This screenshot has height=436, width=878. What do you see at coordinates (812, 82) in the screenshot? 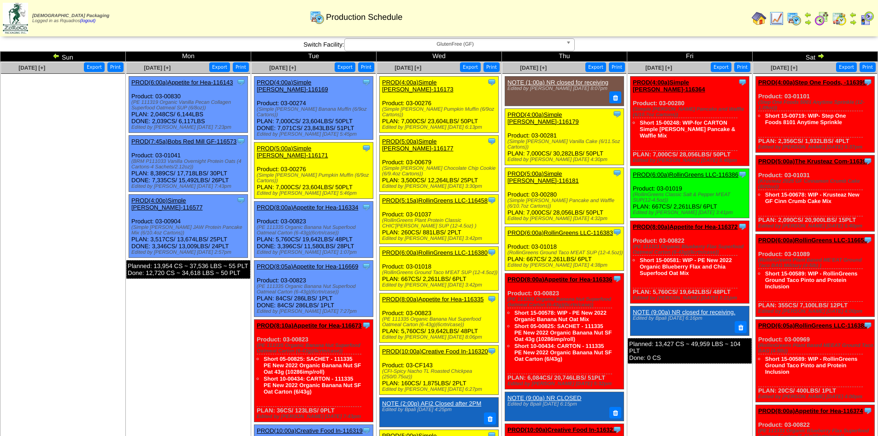
I see `a: PROD(4:00a)Step One Foods, -116395` at bounding box center [812, 82].